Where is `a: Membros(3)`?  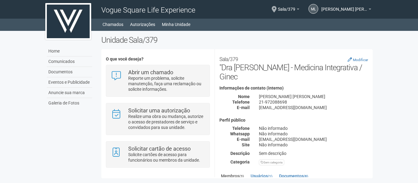
a: Membros(3) is located at coordinates (232, 176).